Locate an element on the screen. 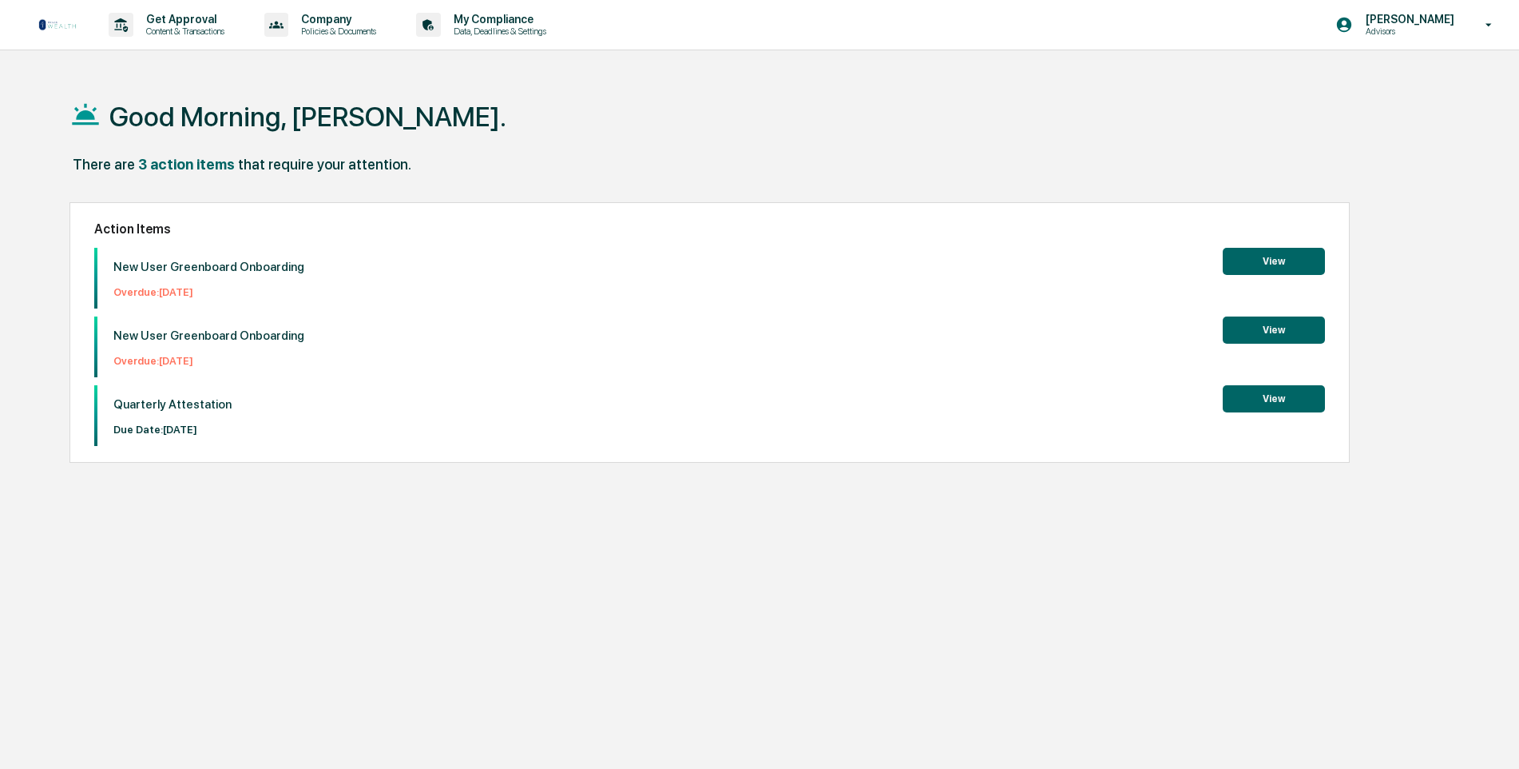  p: Policies & Documents is located at coordinates (336, 31).